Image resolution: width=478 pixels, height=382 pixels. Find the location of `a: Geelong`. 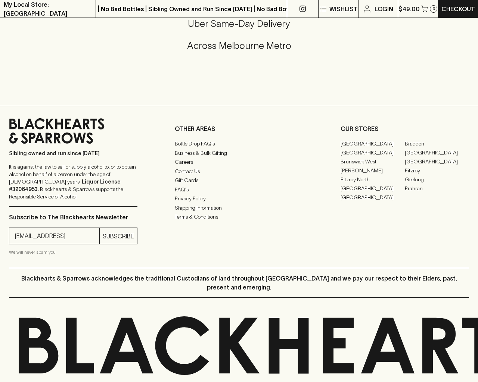

a: Geelong is located at coordinates (437, 179).